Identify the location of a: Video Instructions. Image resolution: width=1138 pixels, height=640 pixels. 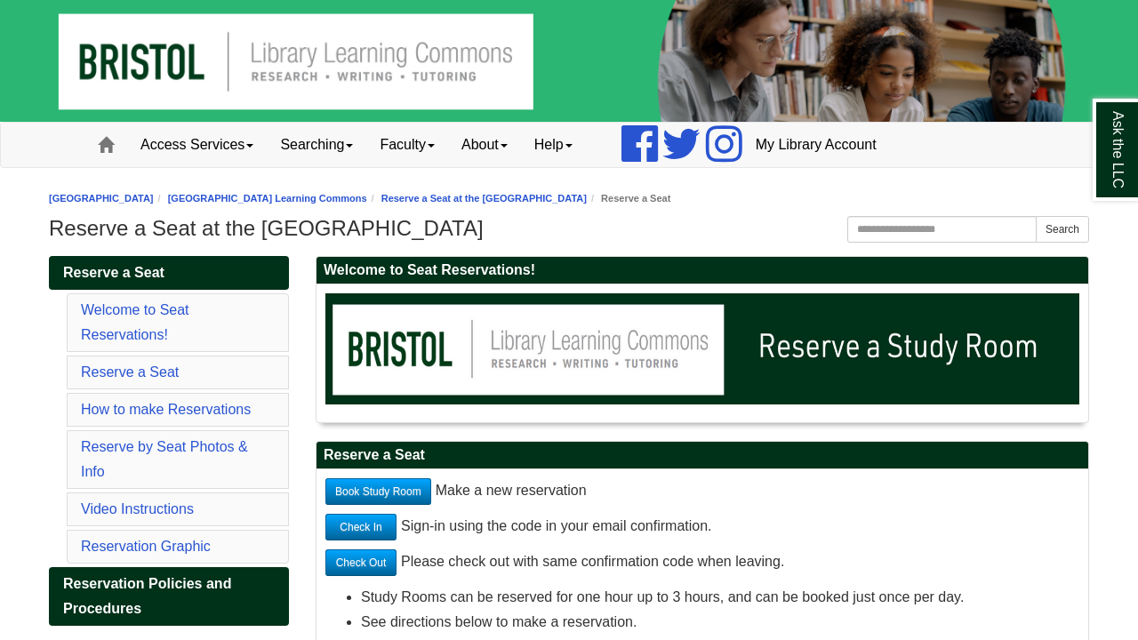
(137, 509).